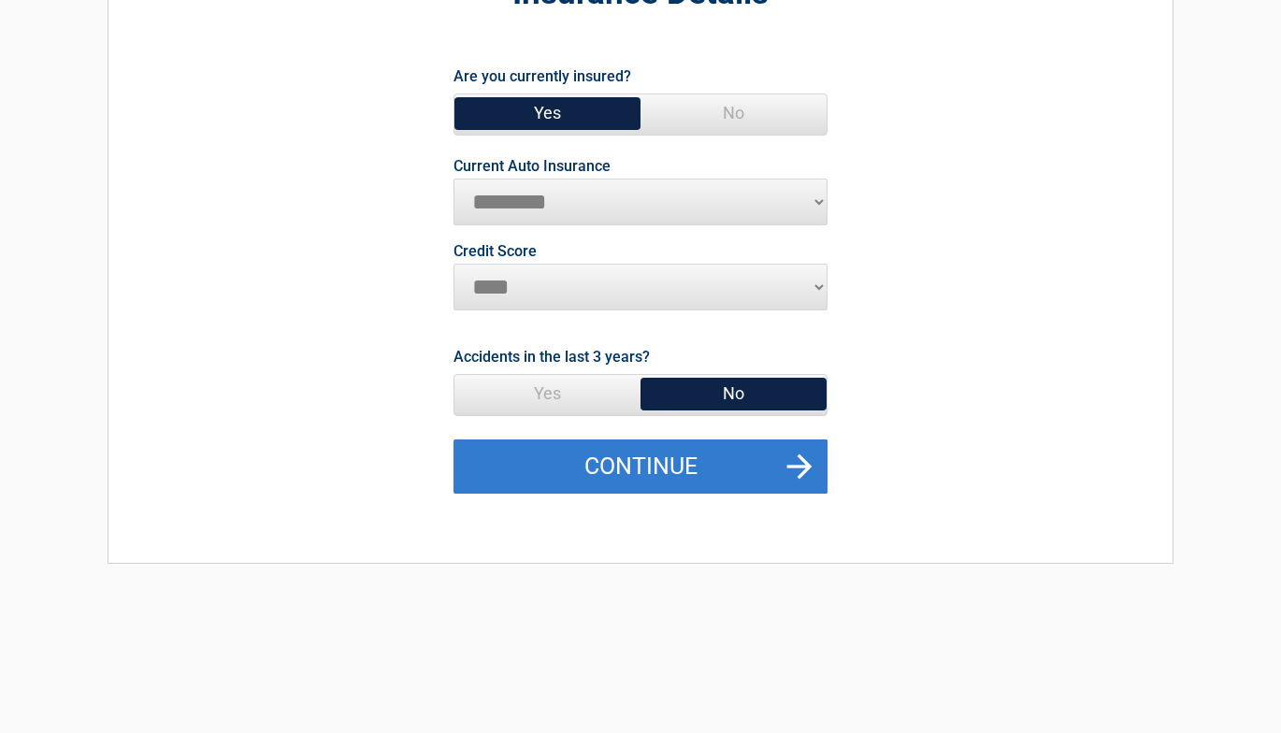 Image resolution: width=1281 pixels, height=733 pixels. What do you see at coordinates (542, 76) in the screenshot?
I see `label: Are you currently insured?` at bounding box center [542, 76].